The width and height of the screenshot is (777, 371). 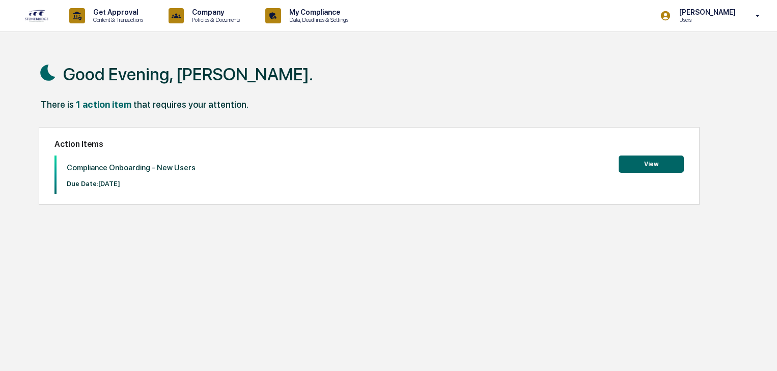 I want to click on p: Policies & Documents, so click(x=214, y=20).